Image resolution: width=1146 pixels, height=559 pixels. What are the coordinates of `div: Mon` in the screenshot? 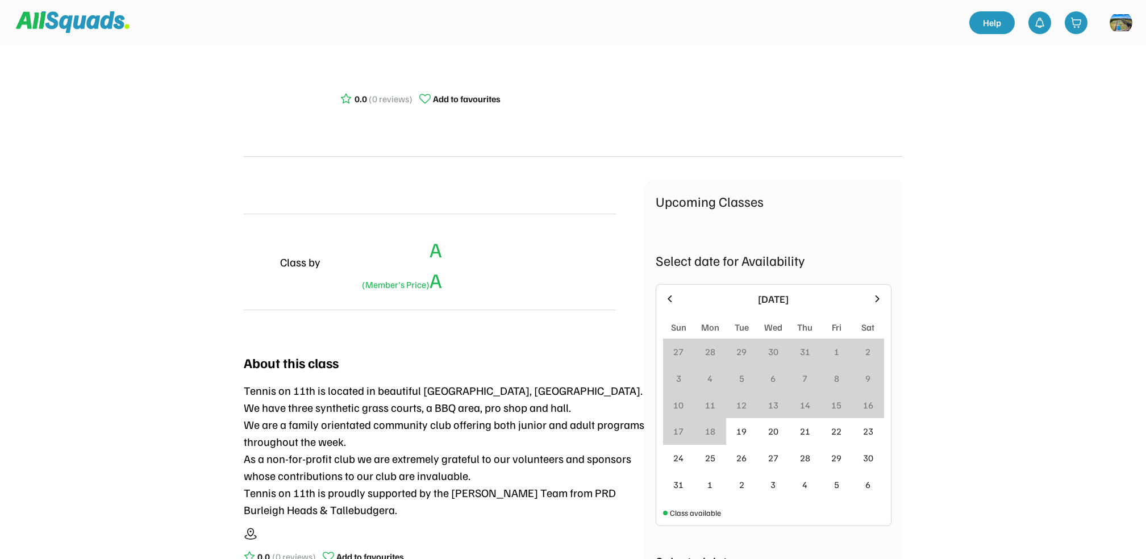 It's located at (710, 327).